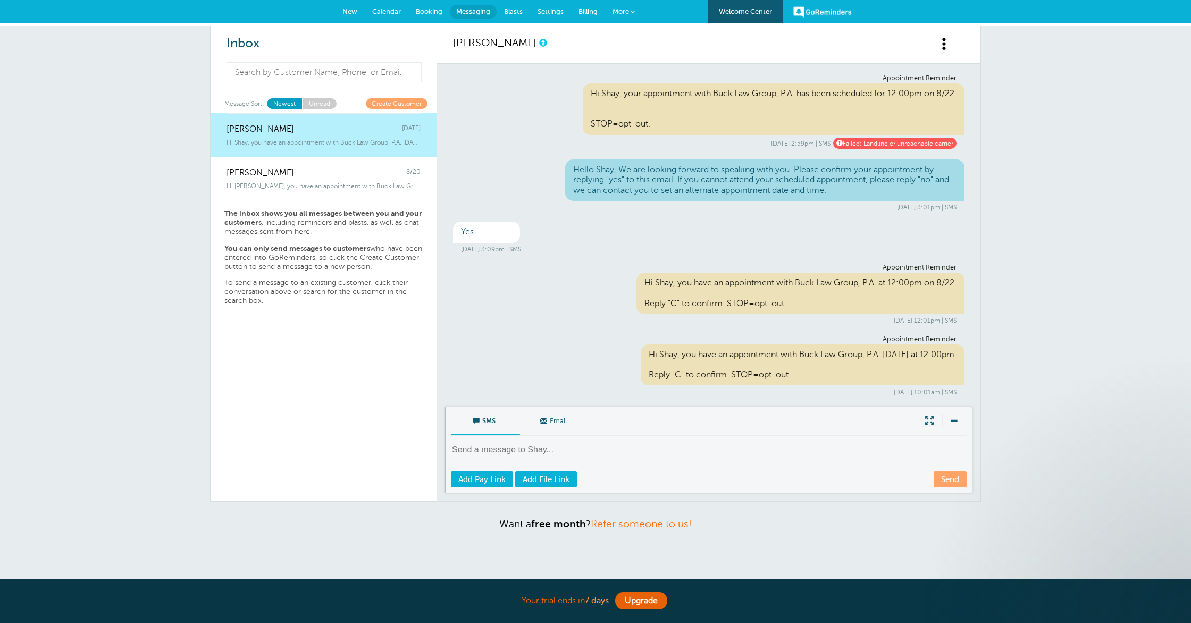  What do you see at coordinates (429, 11) in the screenshot?
I see `span: Booking` at bounding box center [429, 11].